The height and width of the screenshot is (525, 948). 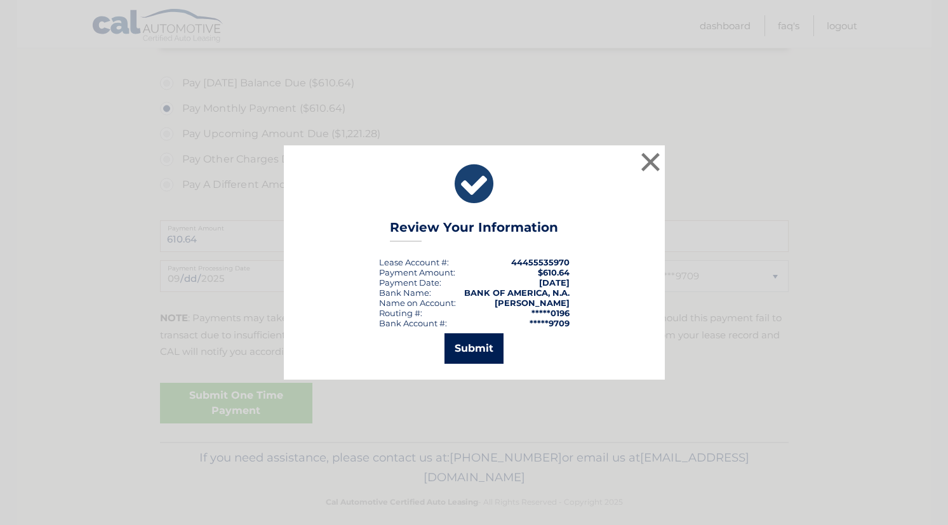 What do you see at coordinates (554, 272) in the screenshot?
I see `span: $610.64` at bounding box center [554, 272].